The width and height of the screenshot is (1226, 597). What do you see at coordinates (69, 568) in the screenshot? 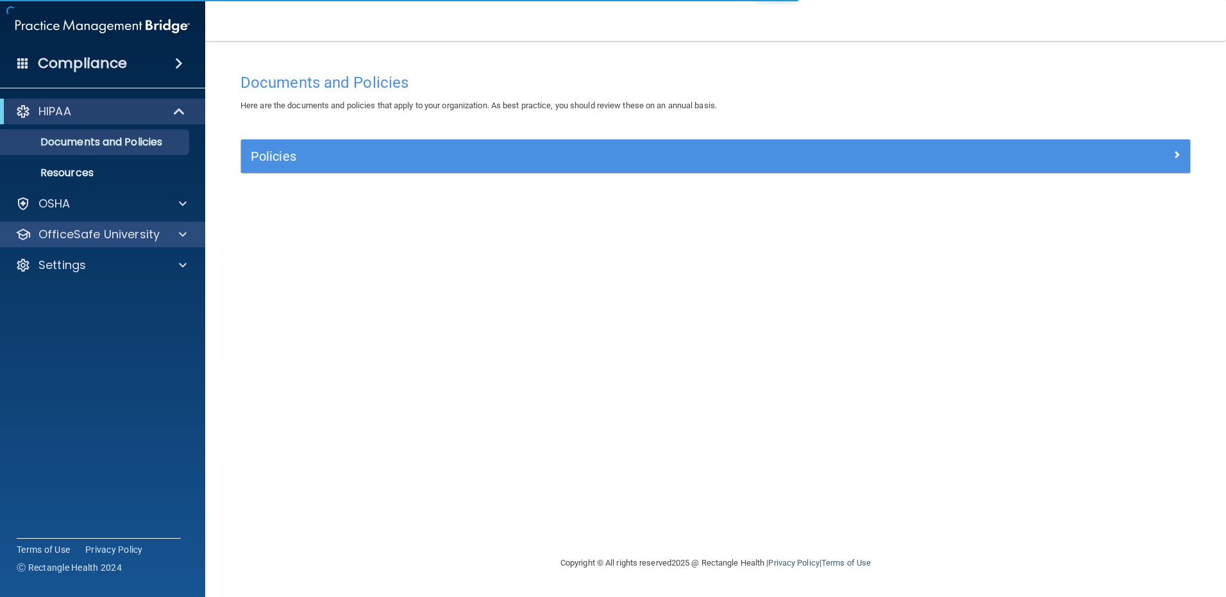
I see `span: Ⓒ Rectangle Health 2024` at bounding box center [69, 568].